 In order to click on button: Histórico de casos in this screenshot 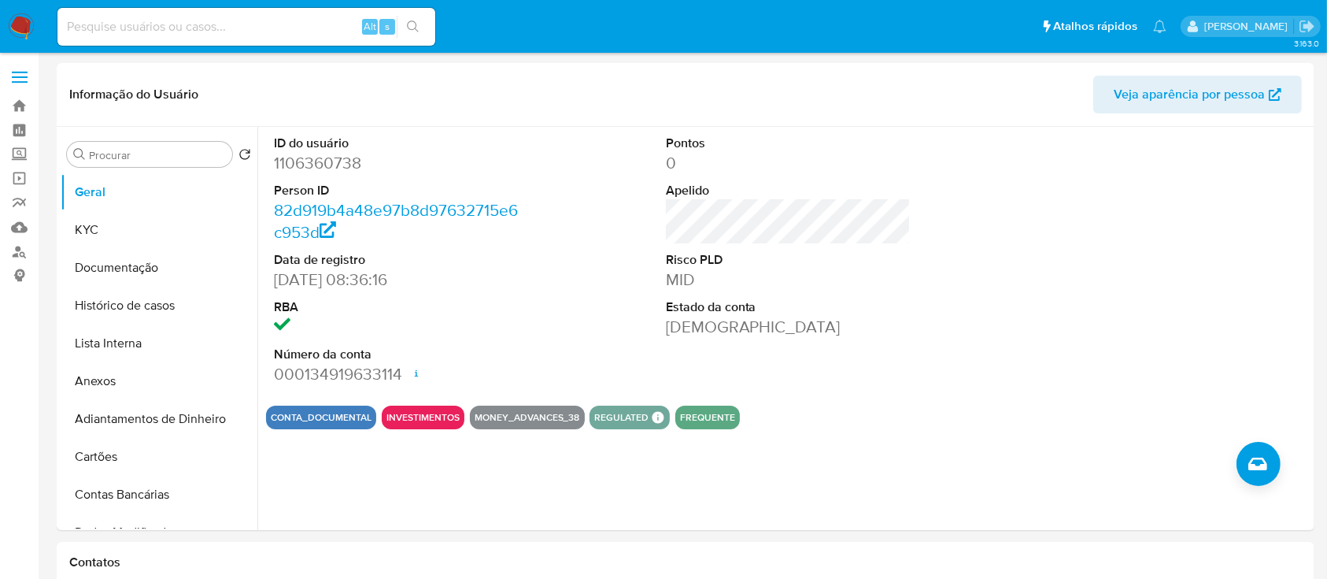, I will do `click(159, 305)`.